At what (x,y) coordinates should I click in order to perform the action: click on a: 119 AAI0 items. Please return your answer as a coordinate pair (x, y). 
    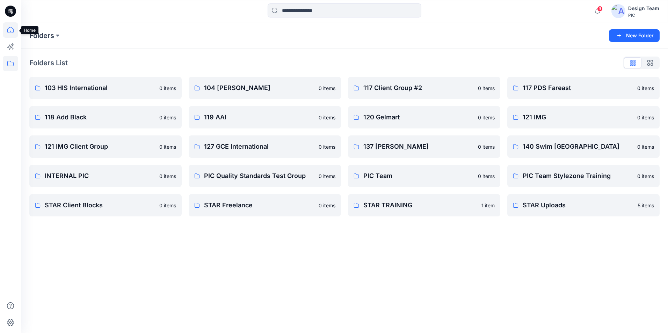
    Looking at the image, I should click on (265, 117).